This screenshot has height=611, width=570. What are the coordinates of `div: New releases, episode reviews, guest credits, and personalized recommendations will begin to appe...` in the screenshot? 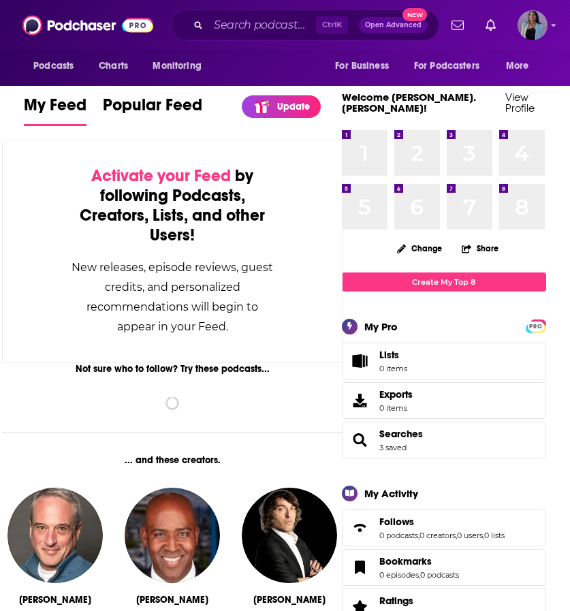 It's located at (172, 297).